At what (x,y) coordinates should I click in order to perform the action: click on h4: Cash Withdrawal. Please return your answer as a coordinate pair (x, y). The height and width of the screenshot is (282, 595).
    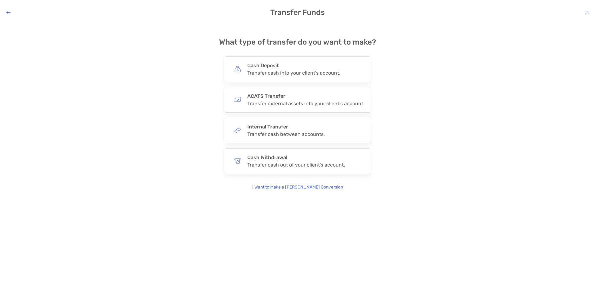
    Looking at the image, I should click on (296, 157).